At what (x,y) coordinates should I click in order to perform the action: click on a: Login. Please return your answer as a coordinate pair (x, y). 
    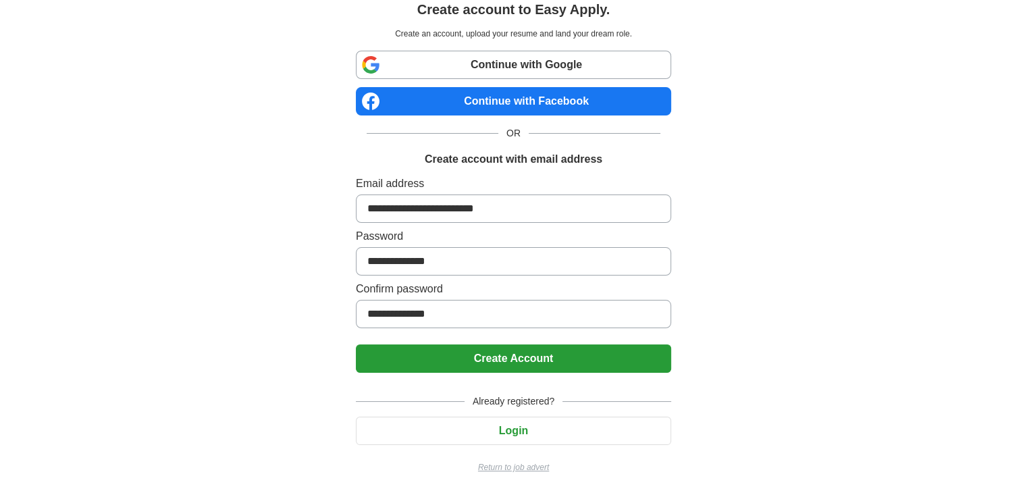
    Looking at the image, I should click on (513, 430).